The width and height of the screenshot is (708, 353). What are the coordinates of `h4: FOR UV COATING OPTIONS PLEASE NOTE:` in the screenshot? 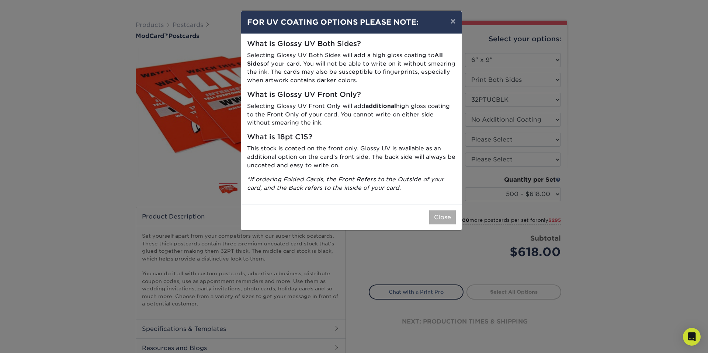 It's located at (351, 22).